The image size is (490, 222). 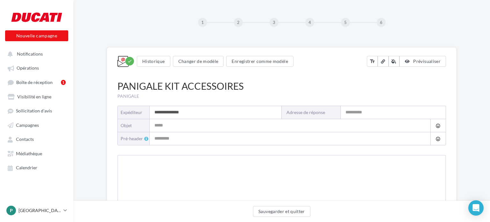 I want to click on a: Boîte de réception1, so click(x=37, y=82).